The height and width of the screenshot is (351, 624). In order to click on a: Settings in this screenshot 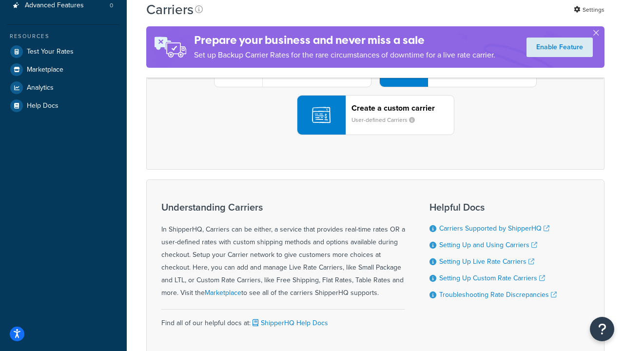, I will do `click(589, 10)`.